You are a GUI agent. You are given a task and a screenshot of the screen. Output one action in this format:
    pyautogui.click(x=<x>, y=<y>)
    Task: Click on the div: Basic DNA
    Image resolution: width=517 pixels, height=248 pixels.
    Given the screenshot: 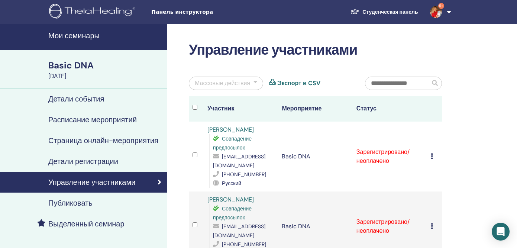 What is the action you would take?
    pyautogui.click(x=106, y=65)
    